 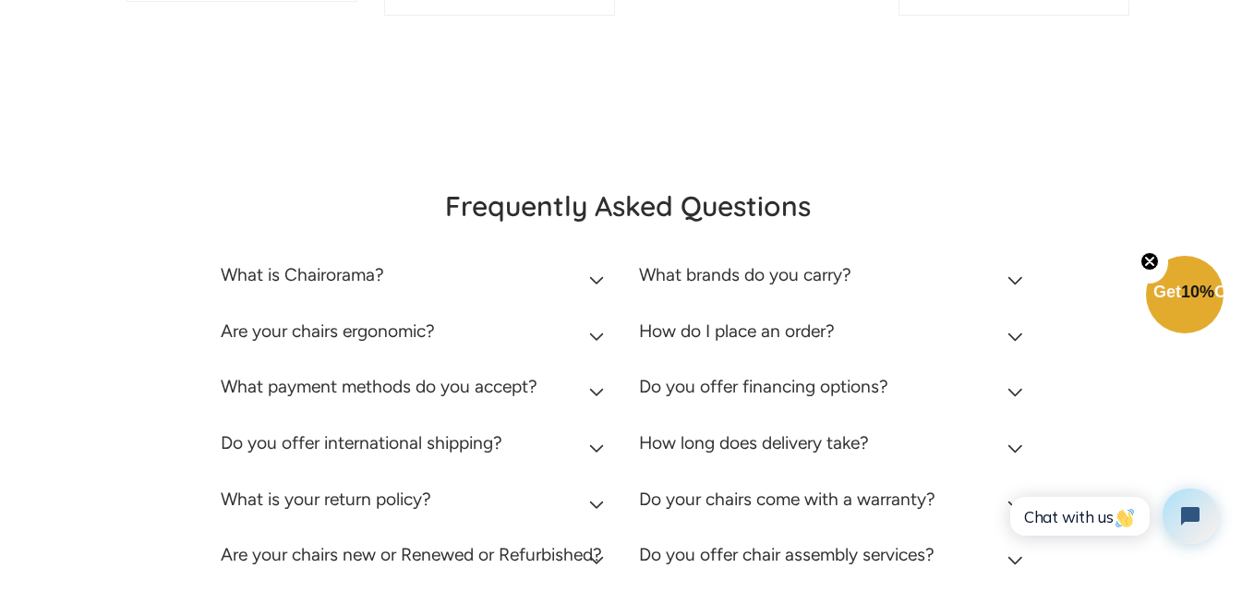 I want to click on h2: What brands do you carry?, so click(x=745, y=274).